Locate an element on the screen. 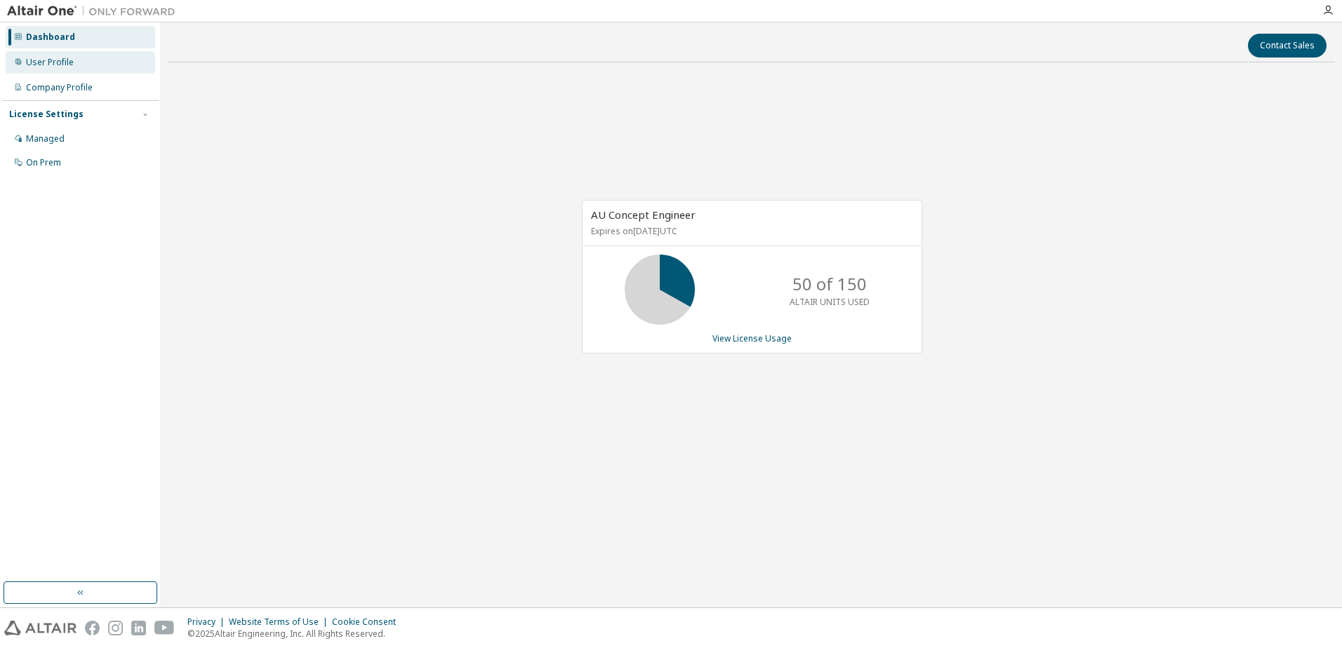 This screenshot has height=648, width=1342. button: Contact Sales is located at coordinates (1287, 46).